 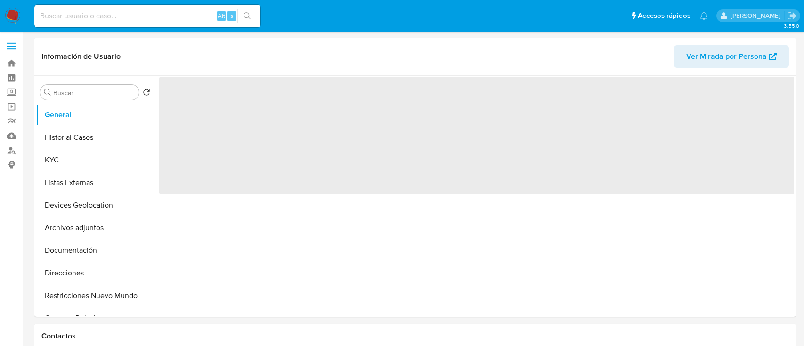 I want to click on button: Buscar, so click(x=48, y=92).